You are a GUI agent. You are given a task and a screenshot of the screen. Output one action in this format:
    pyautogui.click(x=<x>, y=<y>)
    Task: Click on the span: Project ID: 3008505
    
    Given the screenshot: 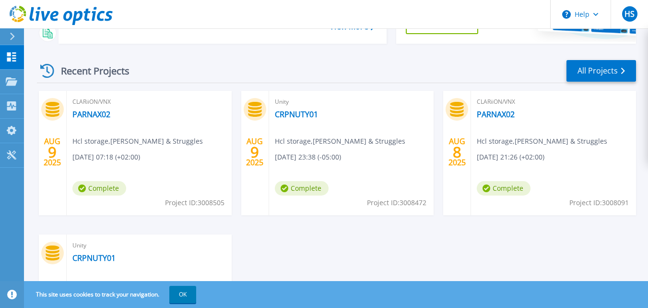 What is the action you would take?
    pyautogui.click(x=195, y=202)
    